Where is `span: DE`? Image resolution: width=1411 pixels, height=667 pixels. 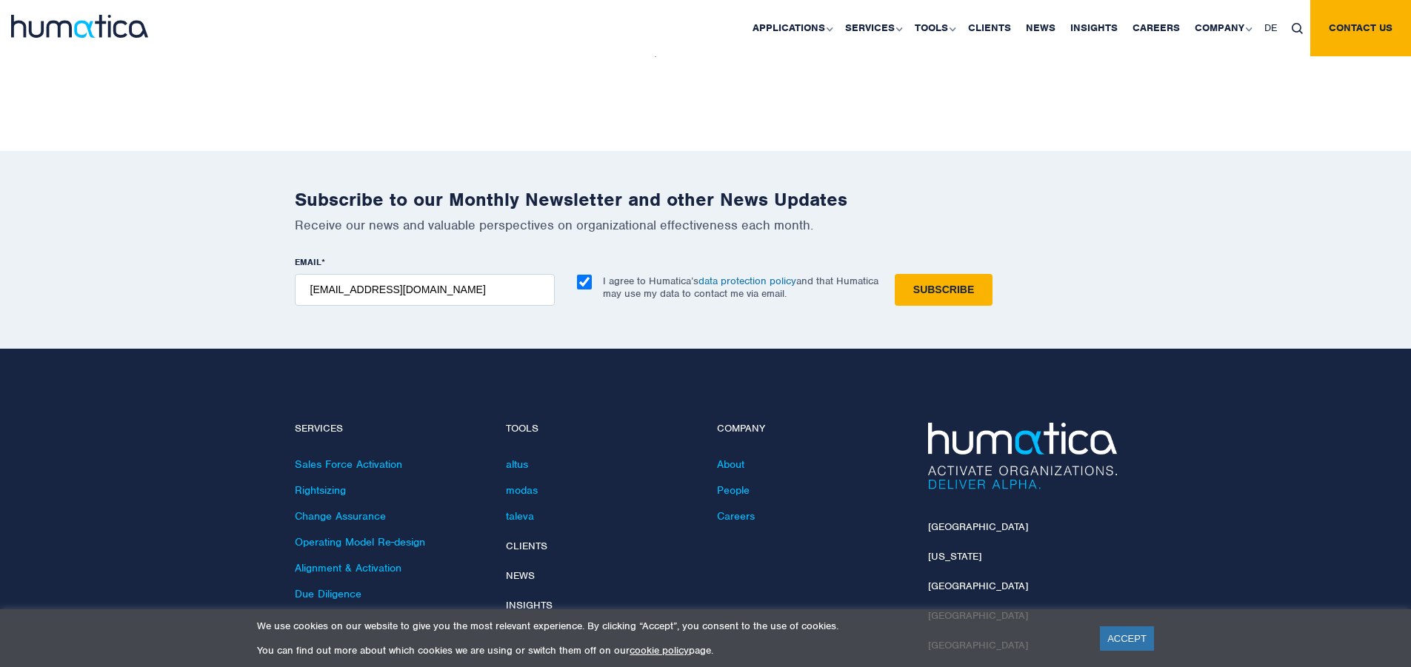
span: DE is located at coordinates (1270, 27).